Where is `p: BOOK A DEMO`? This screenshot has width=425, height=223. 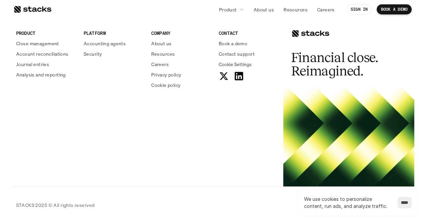
p: BOOK A DEMO is located at coordinates (394, 9).